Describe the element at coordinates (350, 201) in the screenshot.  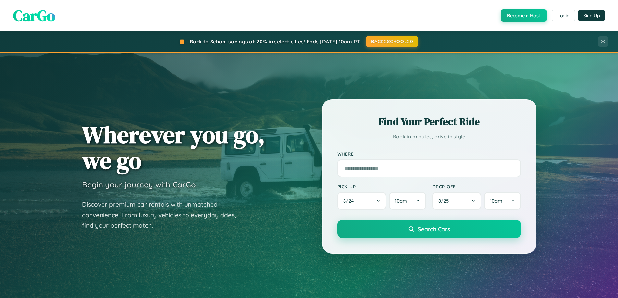
I see `span: 8 / 24` at that location.